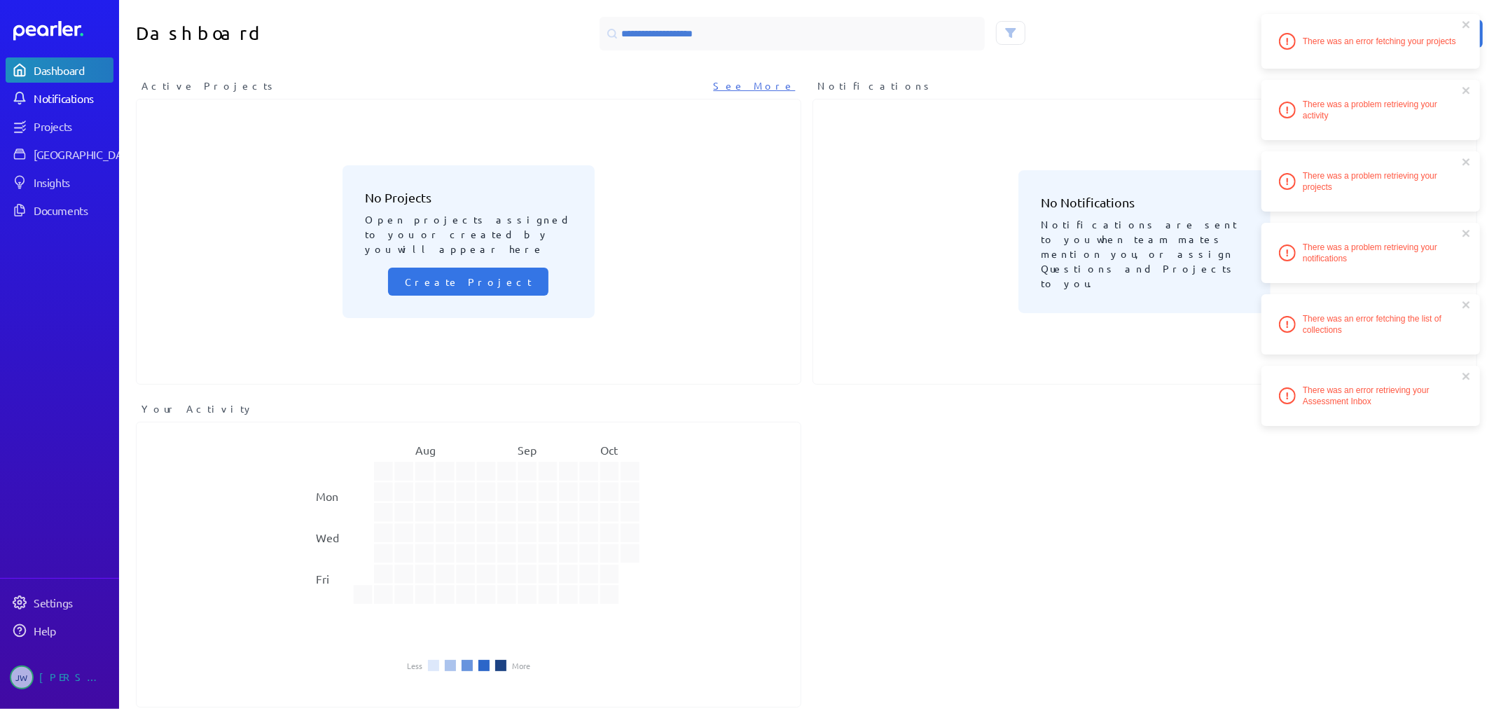  What do you see at coordinates (468, 282) in the screenshot?
I see `span: Create Project` at bounding box center [468, 282].